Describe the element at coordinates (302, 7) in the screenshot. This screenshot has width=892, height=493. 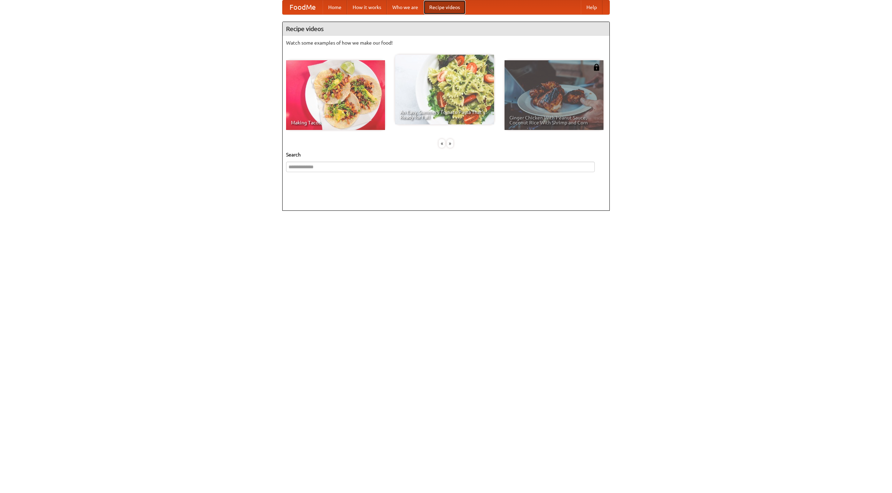
I see `a: FoodMe` at that location.